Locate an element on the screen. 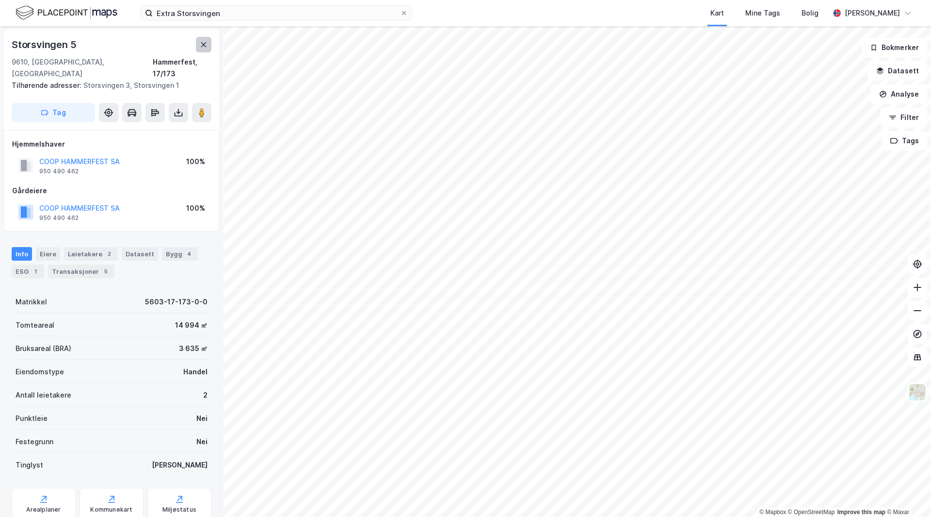 The image size is (931, 517). div: Handel is located at coordinates (195, 372).